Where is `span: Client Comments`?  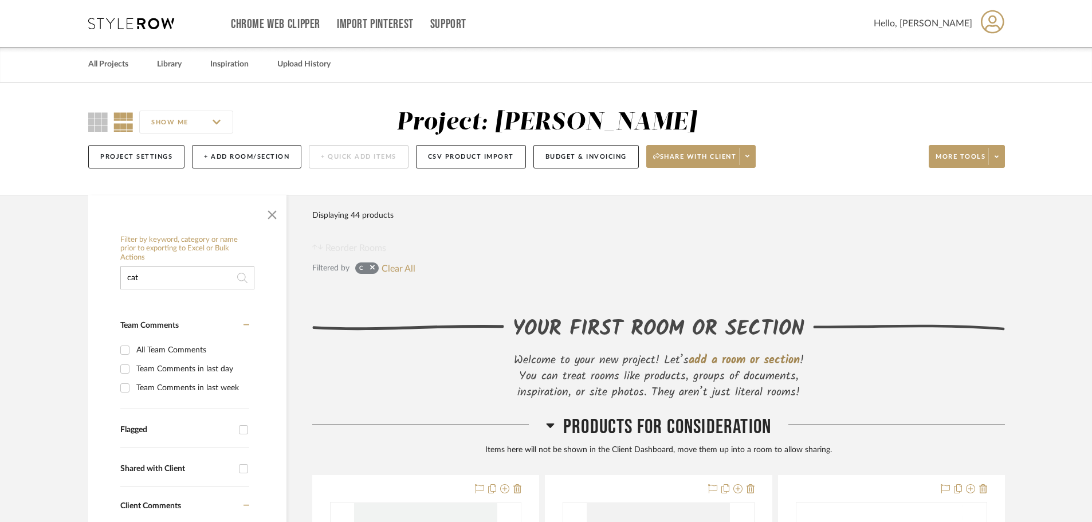 span: Client Comments is located at coordinates (151, 506).